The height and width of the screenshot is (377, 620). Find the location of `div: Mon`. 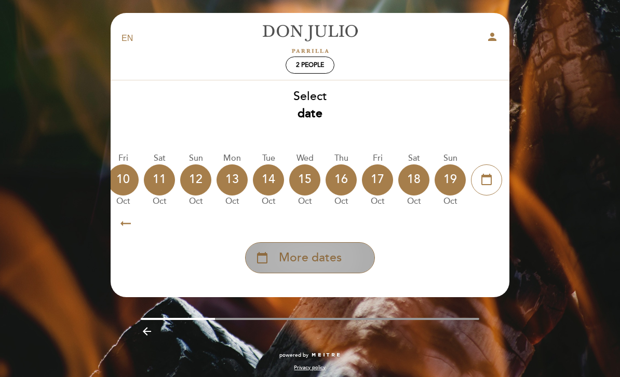

div: Mon is located at coordinates (232, 158).